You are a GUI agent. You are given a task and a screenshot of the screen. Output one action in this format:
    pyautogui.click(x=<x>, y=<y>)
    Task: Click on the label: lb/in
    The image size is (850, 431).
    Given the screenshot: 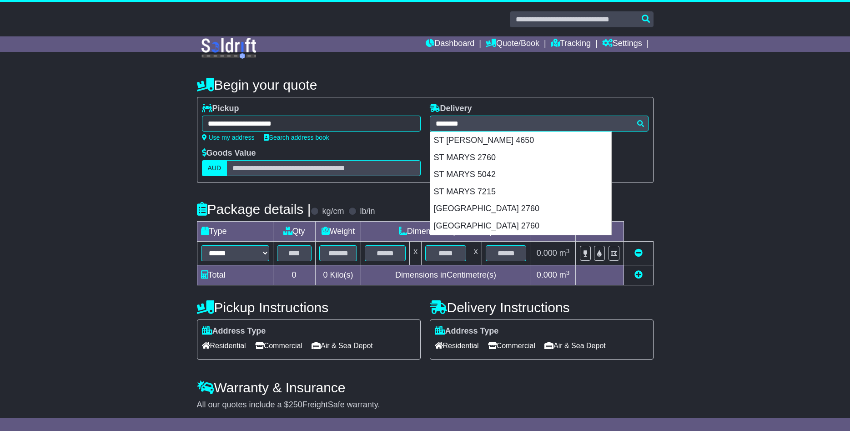 What is the action you would take?
    pyautogui.click(x=367, y=211)
    